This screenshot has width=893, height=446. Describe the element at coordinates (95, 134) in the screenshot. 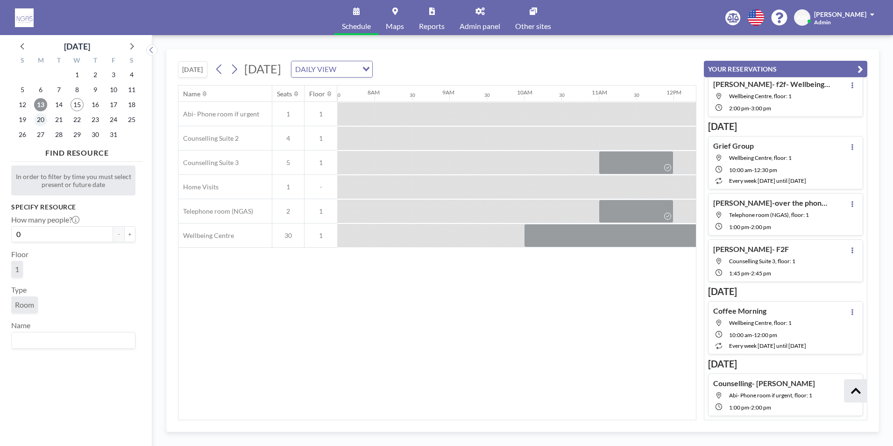

I see `span: Thursday, October 30, 2025` at that location.